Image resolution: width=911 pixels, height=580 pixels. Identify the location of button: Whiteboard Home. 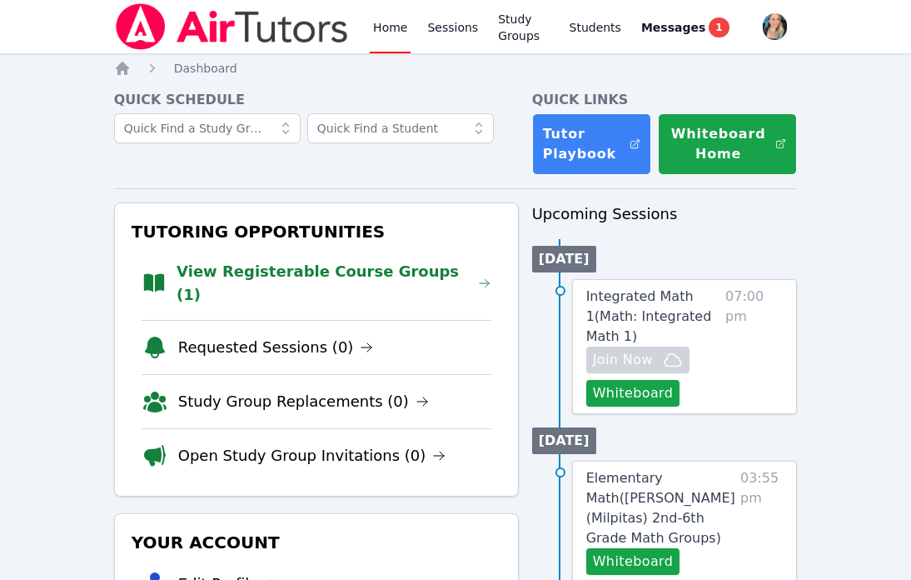
(728, 144).